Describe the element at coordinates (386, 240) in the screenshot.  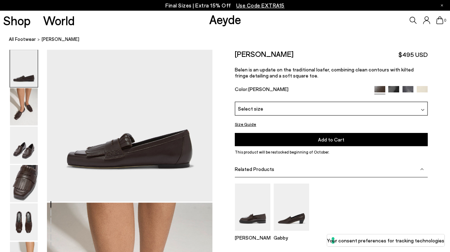
I see `label: Your consent preferences for tracking technologies` at that location.